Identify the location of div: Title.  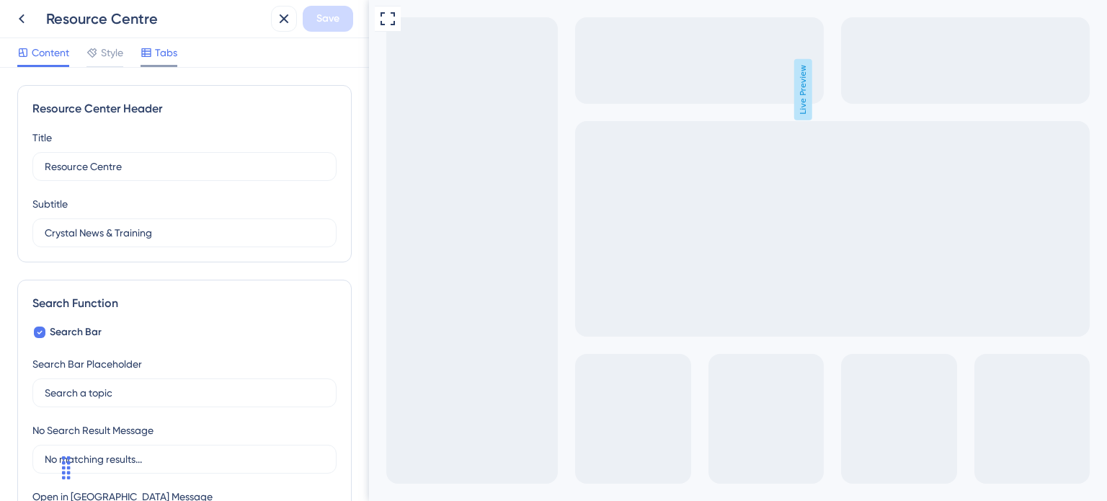
(42, 138).